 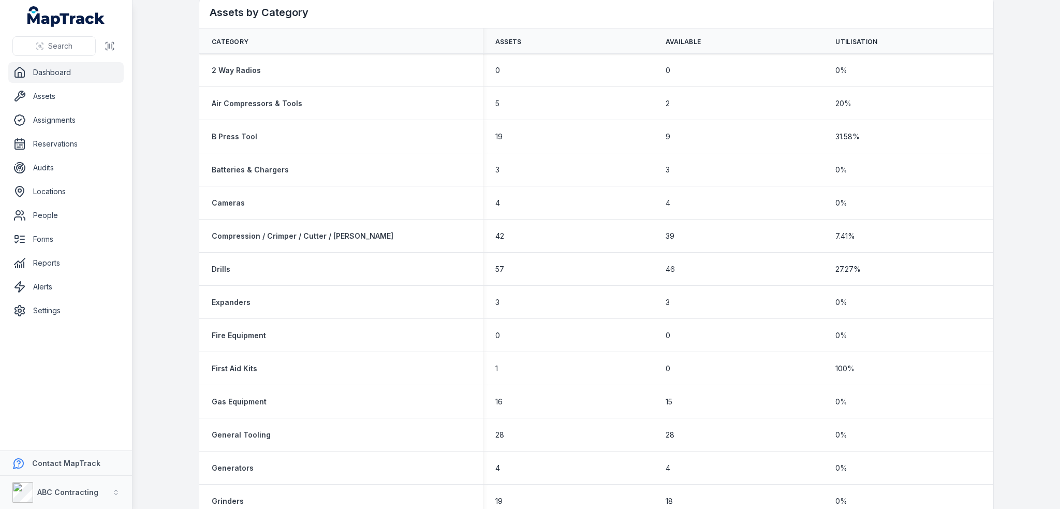 What do you see at coordinates (500, 269) in the screenshot?
I see `span: 57` at bounding box center [500, 269].